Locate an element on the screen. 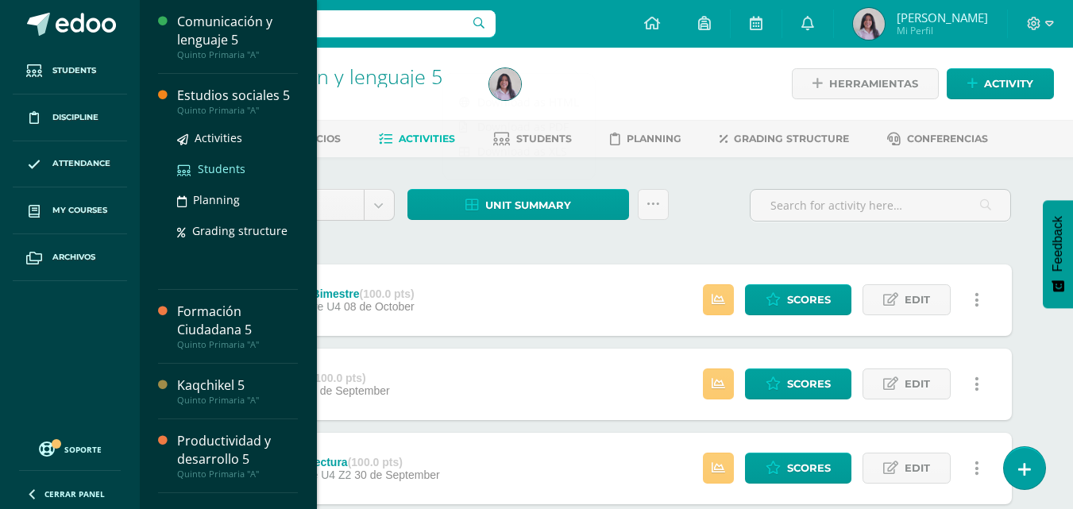 This screenshot has height=509, width=1073. a: Download as PDF is located at coordinates (519, 126).